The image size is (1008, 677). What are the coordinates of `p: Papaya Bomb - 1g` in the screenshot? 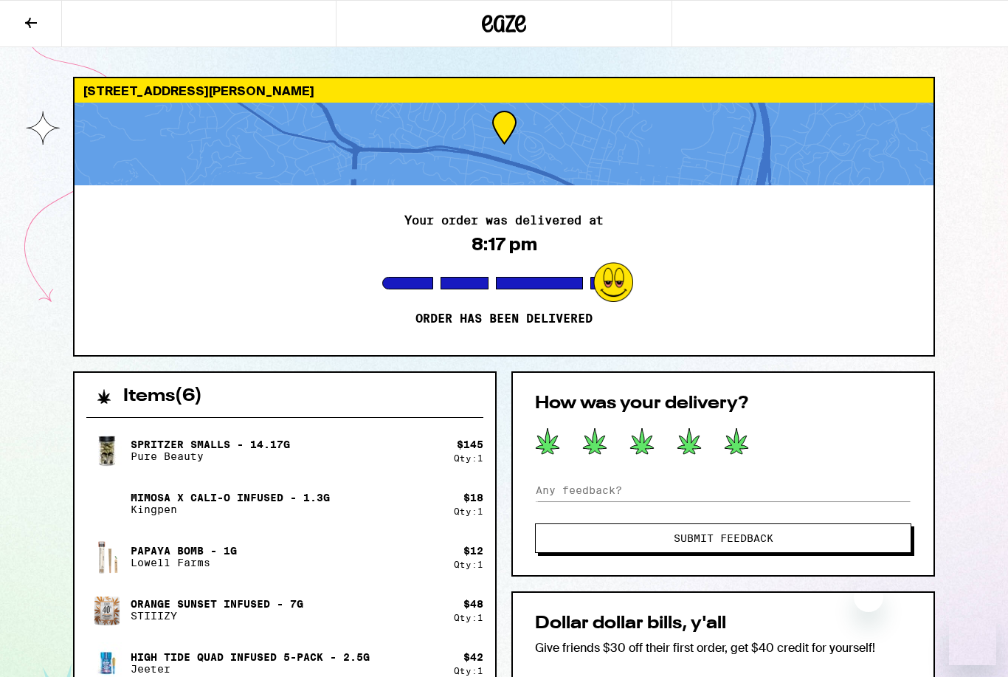 It's located at (184, 550).